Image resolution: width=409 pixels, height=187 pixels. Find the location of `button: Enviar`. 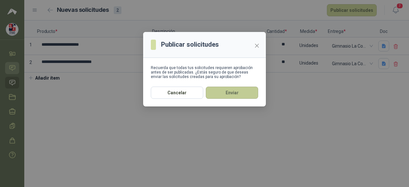

button: Enviar is located at coordinates (232, 93).